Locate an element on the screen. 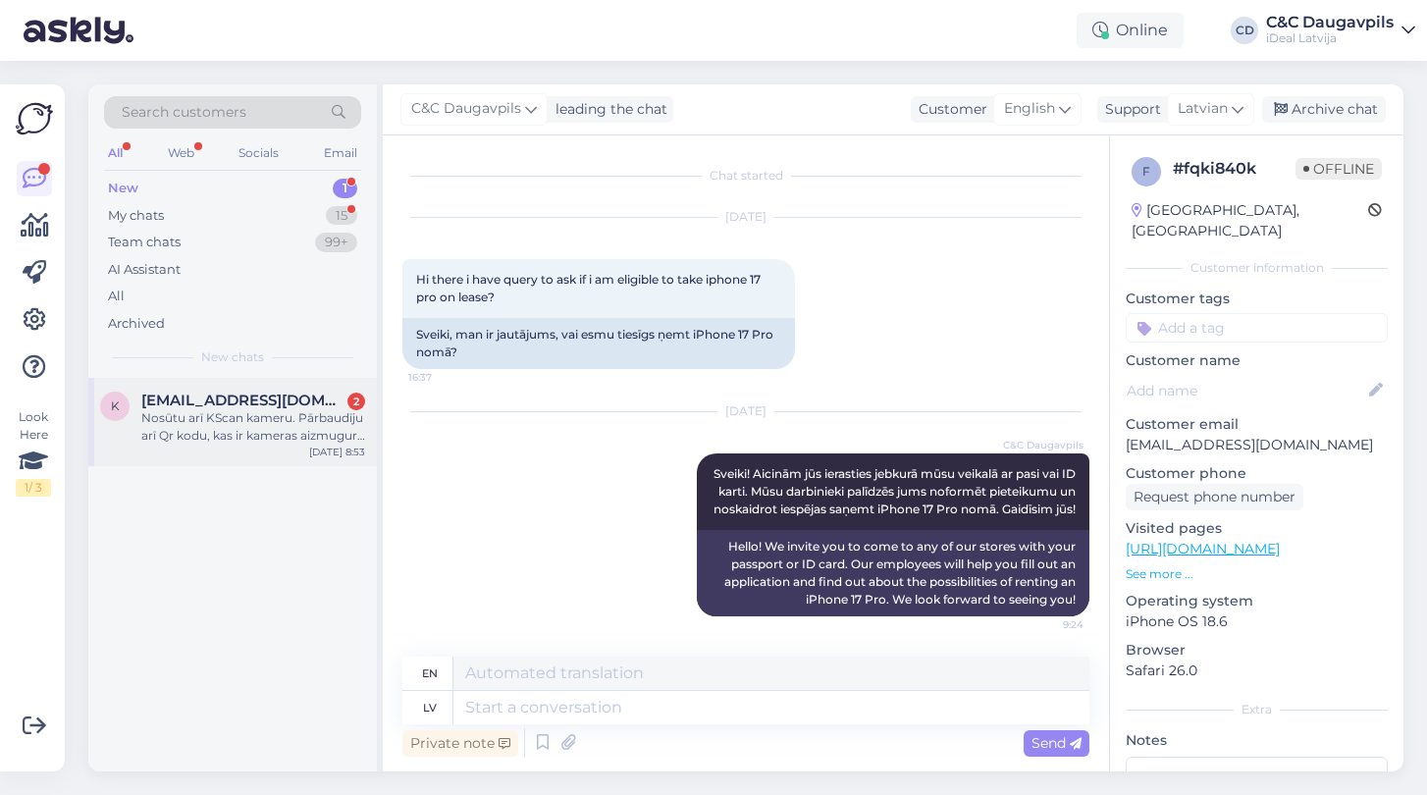  p: See more ... is located at coordinates (1256, 574).